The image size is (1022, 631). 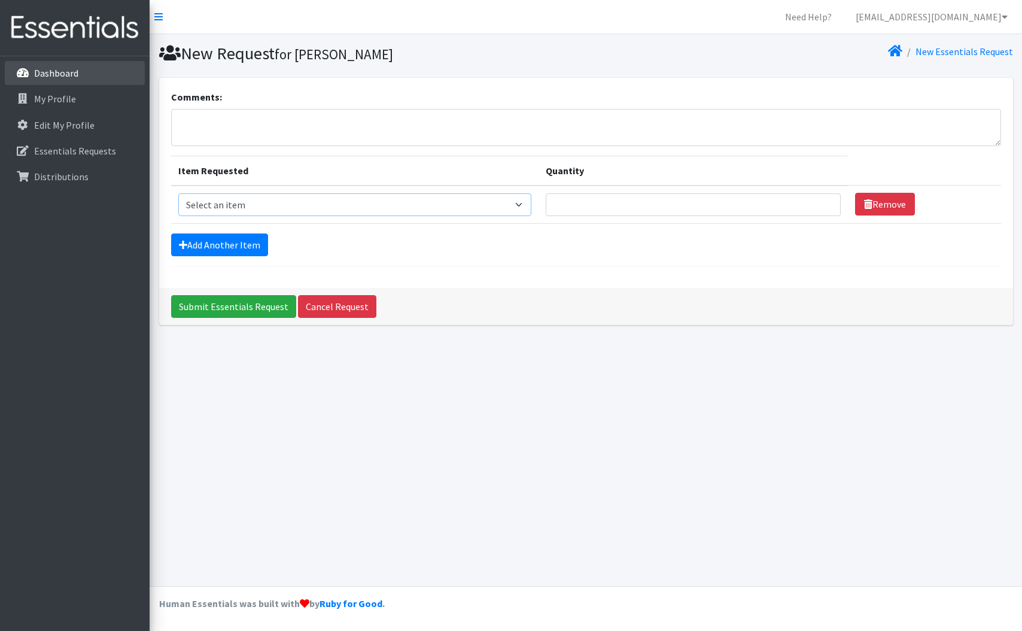 I want to click on img: HumanEssentials, so click(x=75, y=28).